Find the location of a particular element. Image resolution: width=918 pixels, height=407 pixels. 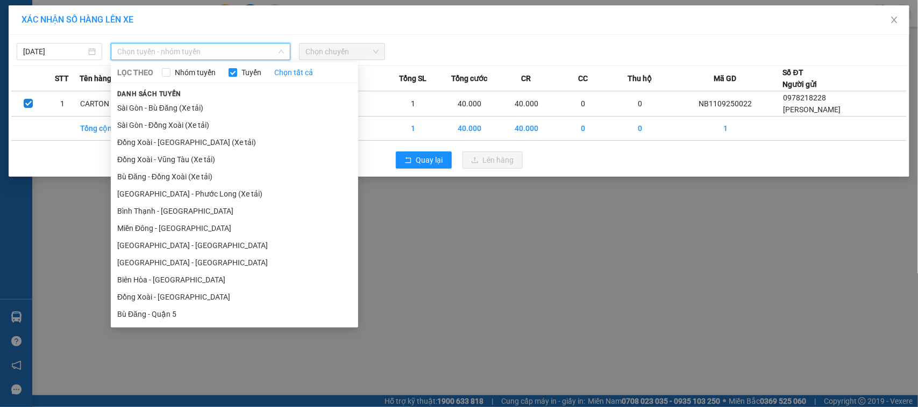

a: Chọn tất cả is located at coordinates (293, 73).